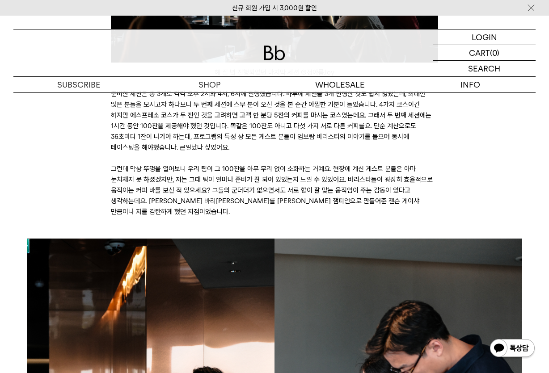  Describe the element at coordinates (484, 53) in the screenshot. I see `a: CART (0)` at that location.